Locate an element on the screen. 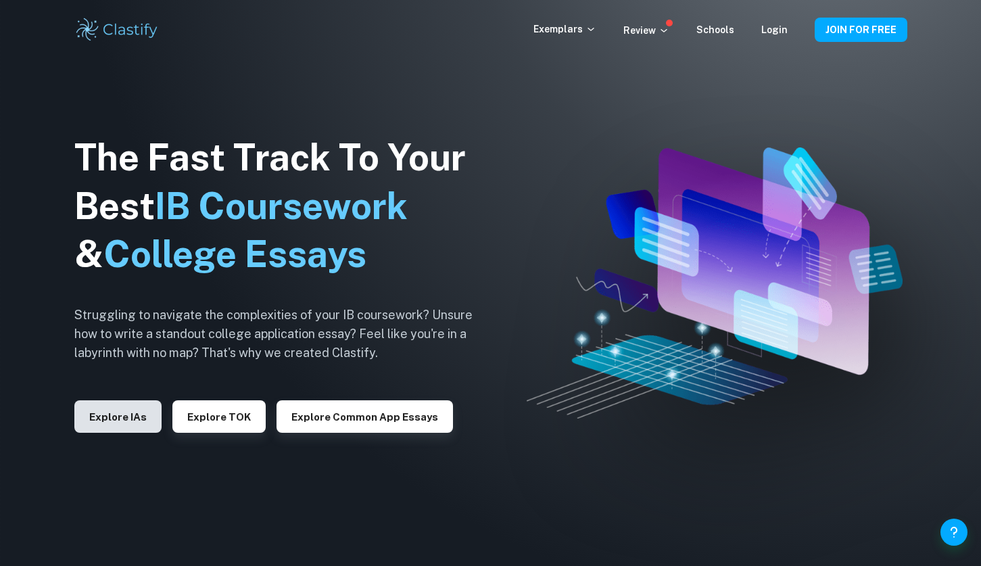 The height and width of the screenshot is (566, 981). a: Explore TOK is located at coordinates (219, 416).